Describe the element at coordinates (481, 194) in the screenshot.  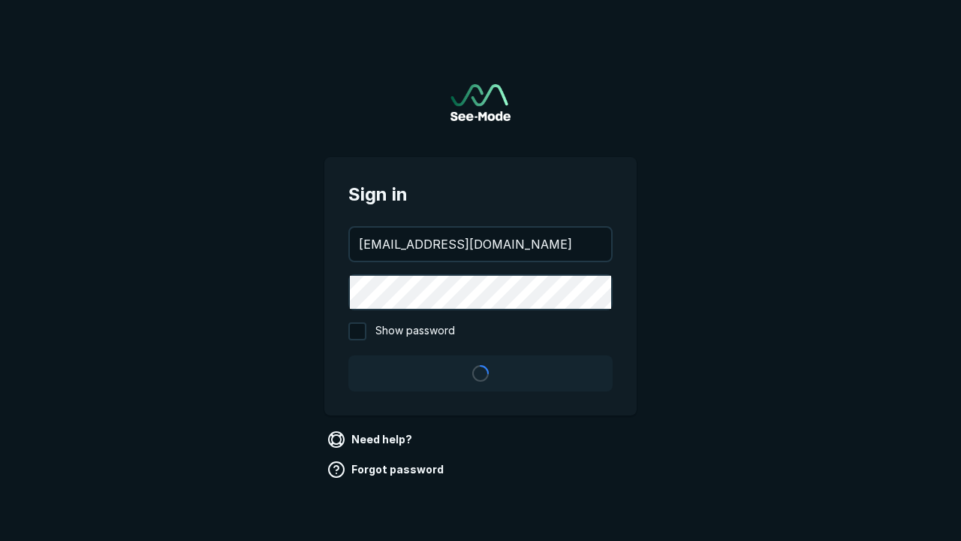
I see `span: Sign in` at that location.